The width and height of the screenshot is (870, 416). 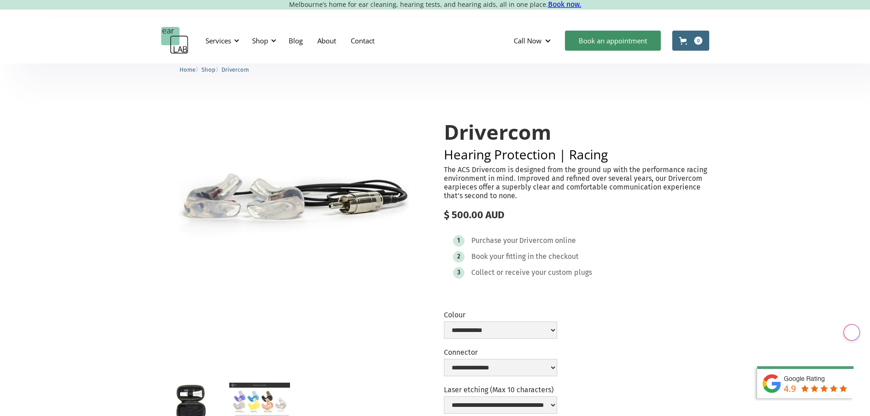 I want to click on span: Shop, so click(x=208, y=69).